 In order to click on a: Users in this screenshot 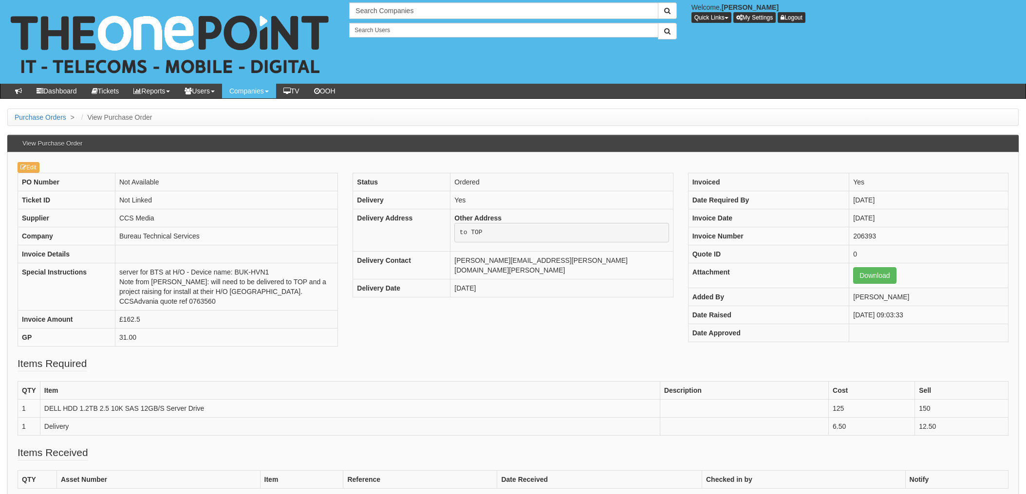, I will do `click(200, 91)`.